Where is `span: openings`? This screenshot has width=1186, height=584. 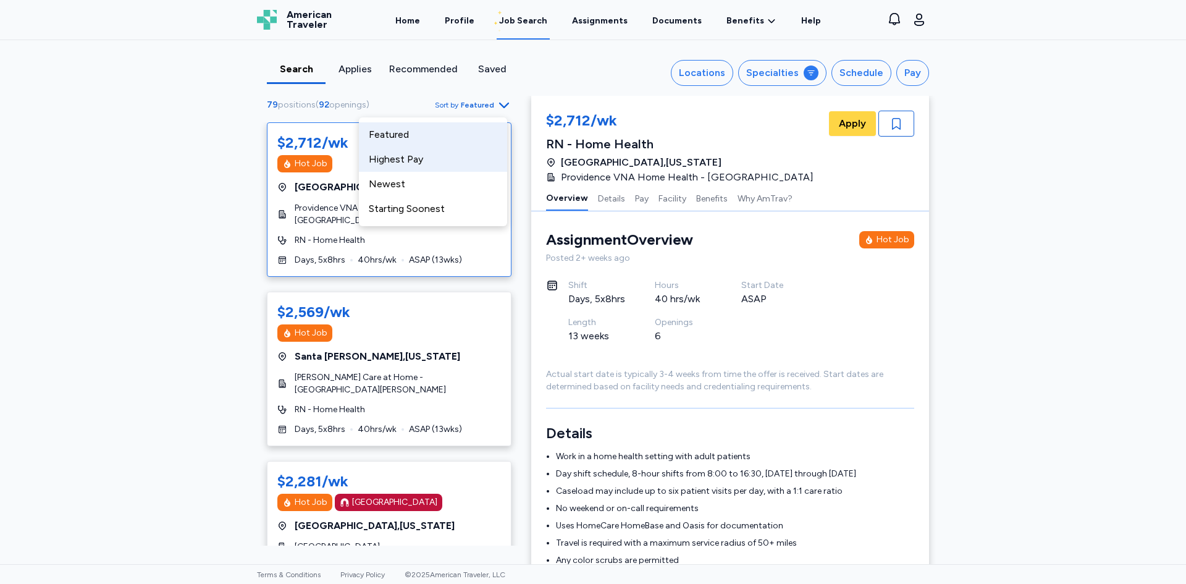
span: openings is located at coordinates (348, 104).